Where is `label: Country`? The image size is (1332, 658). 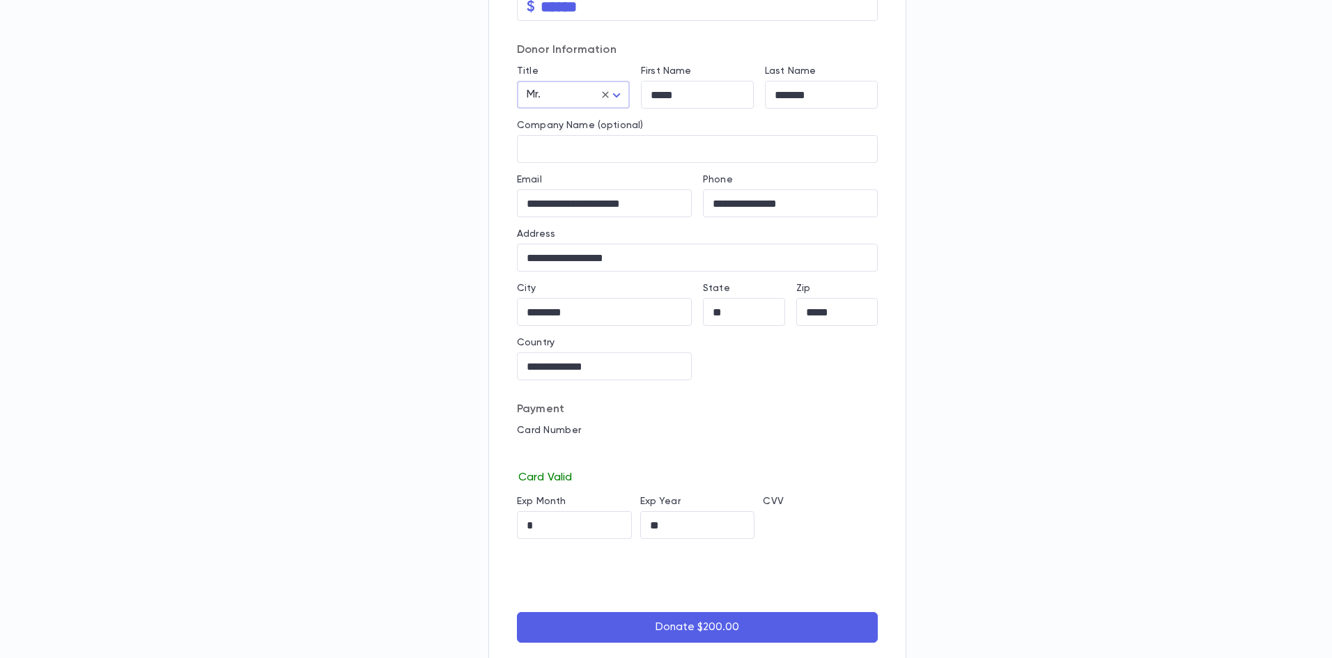 label: Country is located at coordinates (536, 343).